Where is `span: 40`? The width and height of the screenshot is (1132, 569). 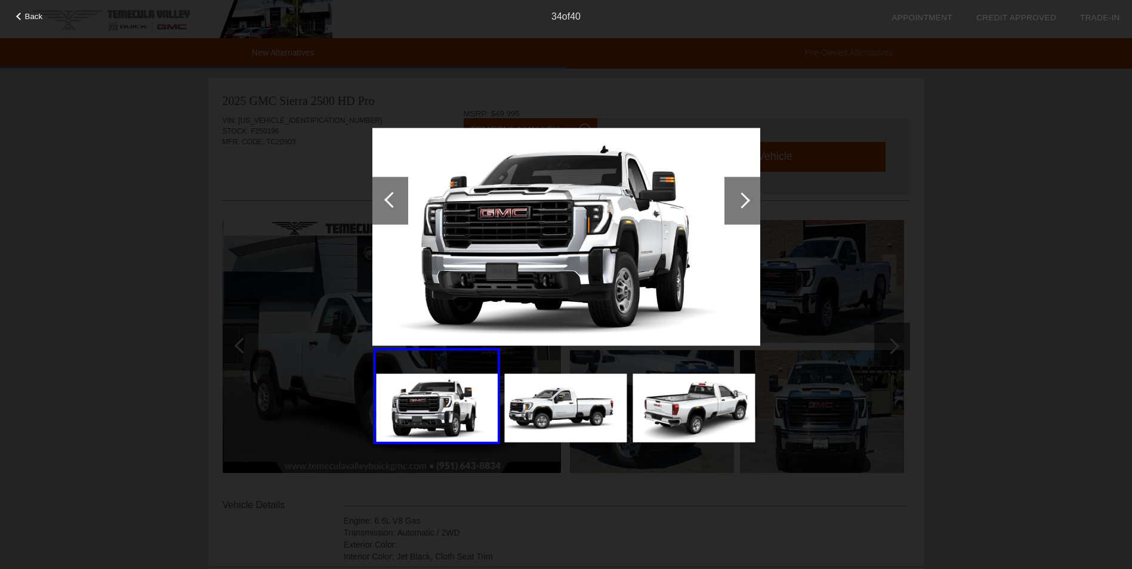 span: 40 is located at coordinates (575, 16).